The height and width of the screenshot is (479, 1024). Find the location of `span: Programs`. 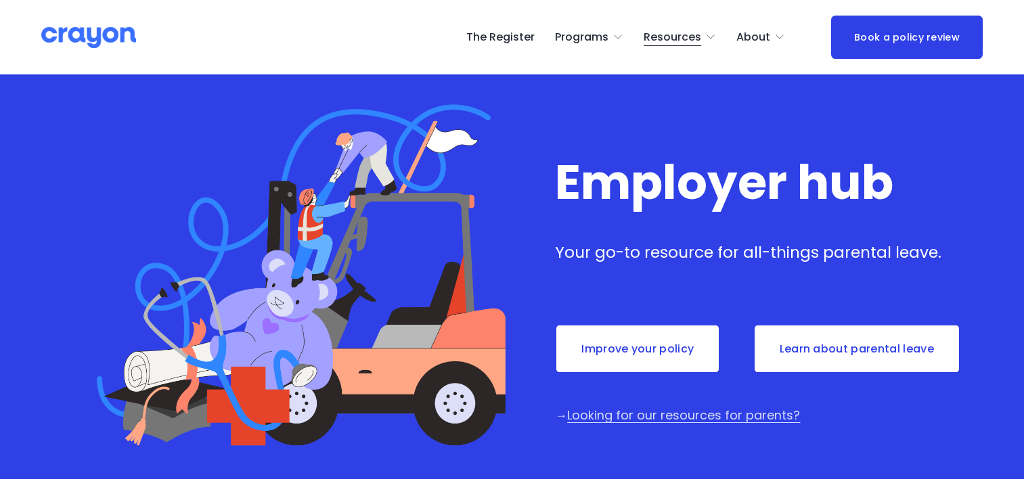

span: Programs is located at coordinates (581, 37).